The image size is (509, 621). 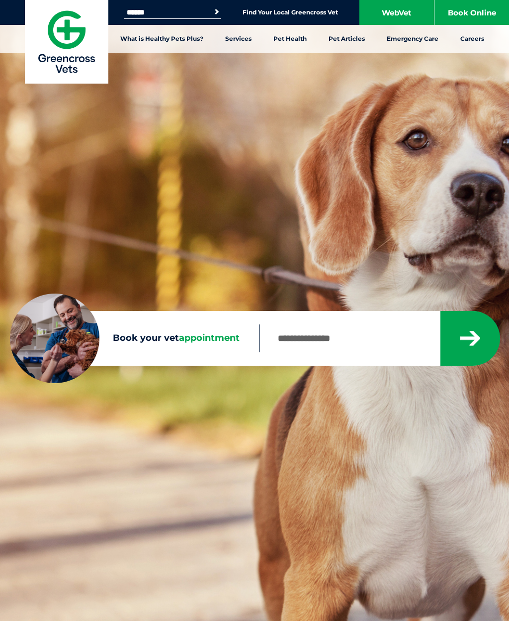 I want to click on label: Book your vet, so click(x=135, y=338).